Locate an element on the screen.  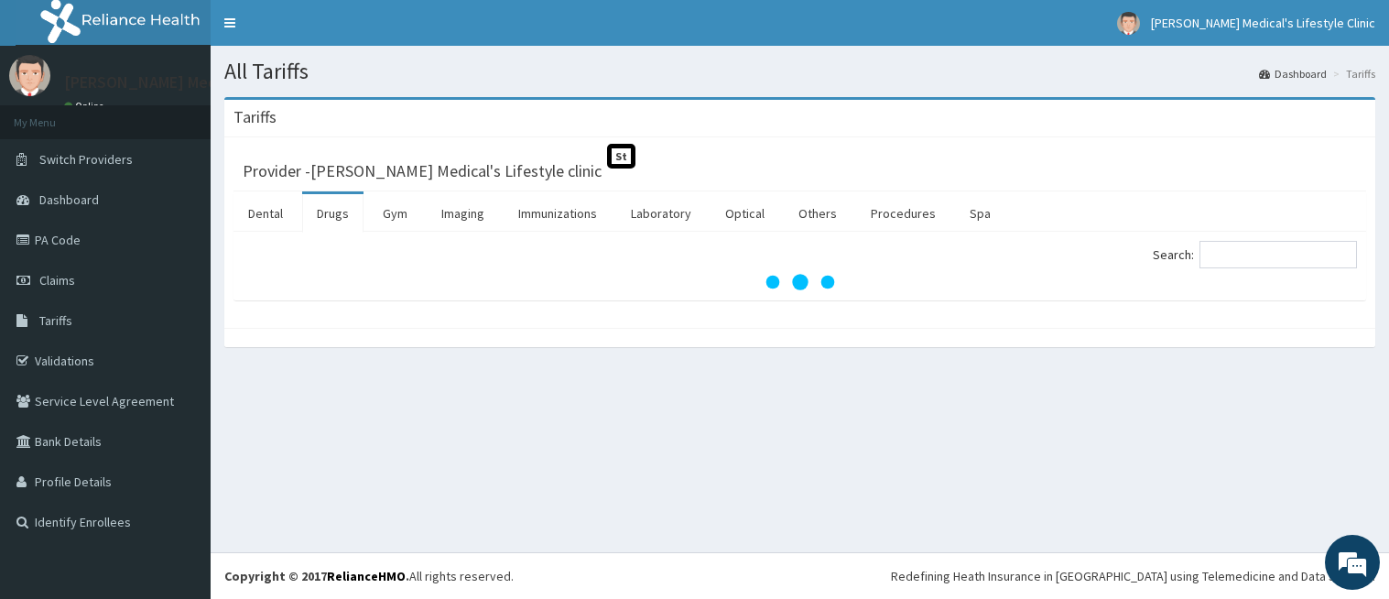
a: Dental is located at coordinates (266, 213).